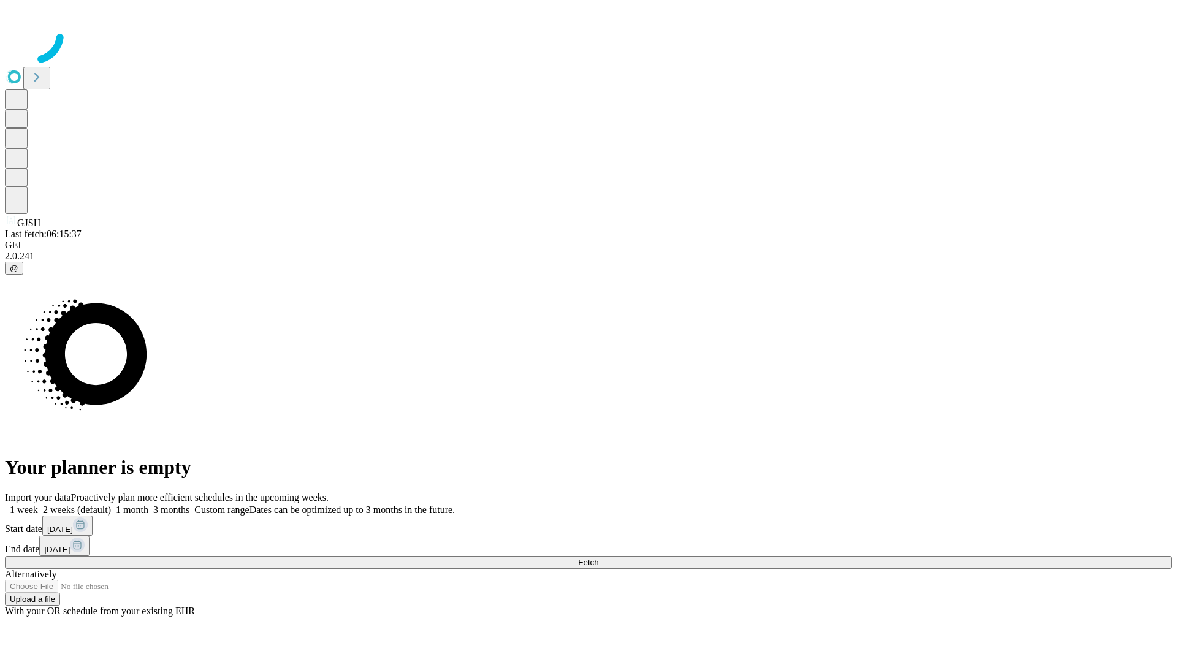  What do you see at coordinates (38, 497) in the screenshot?
I see `span: Import your data` at bounding box center [38, 497].